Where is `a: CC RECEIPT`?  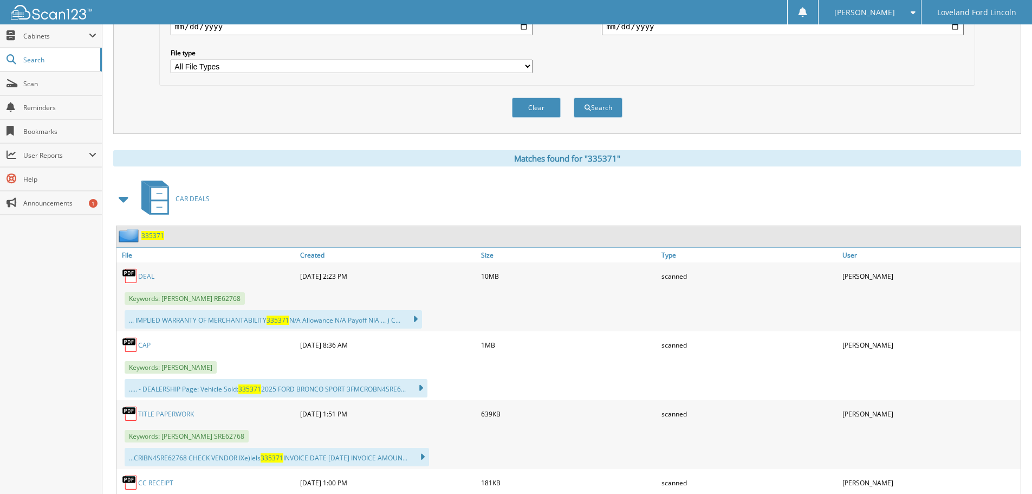 a: CC RECEIPT is located at coordinates (155, 482).